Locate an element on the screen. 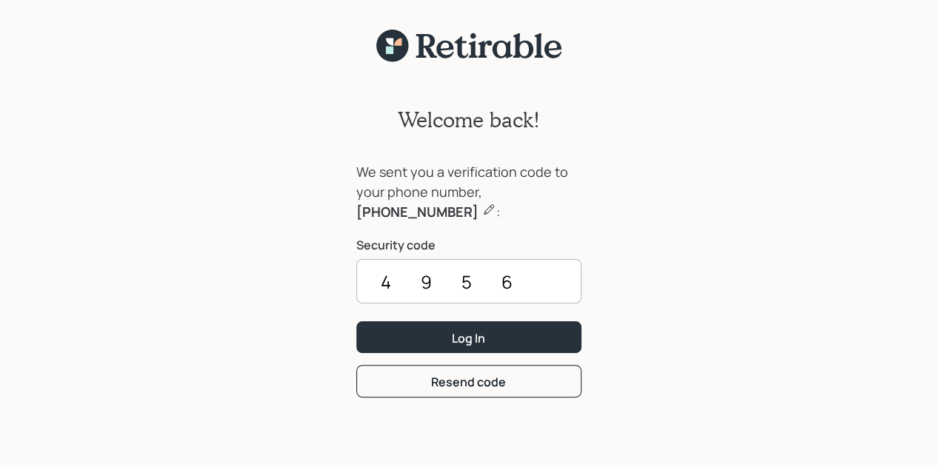 The height and width of the screenshot is (467, 937). div: Log In is located at coordinates (468, 338).